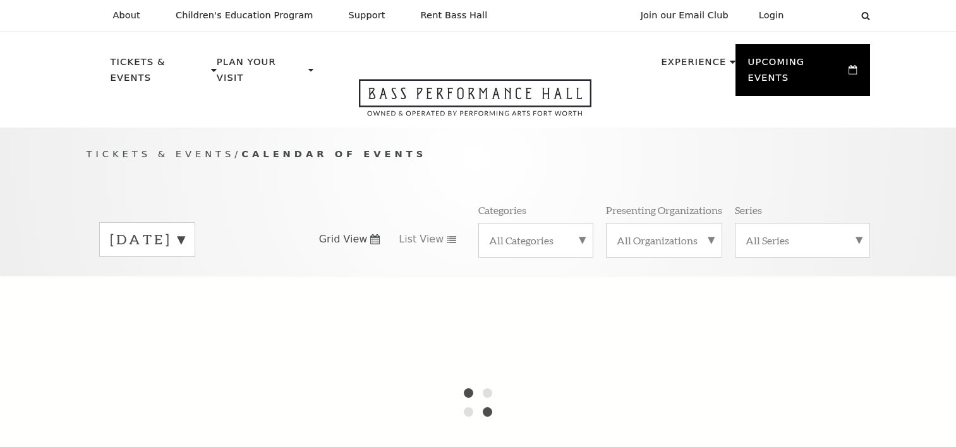 This screenshot has width=956, height=447. Describe the element at coordinates (333, 153) in the screenshot. I see `span: Calendar of Events` at that location.